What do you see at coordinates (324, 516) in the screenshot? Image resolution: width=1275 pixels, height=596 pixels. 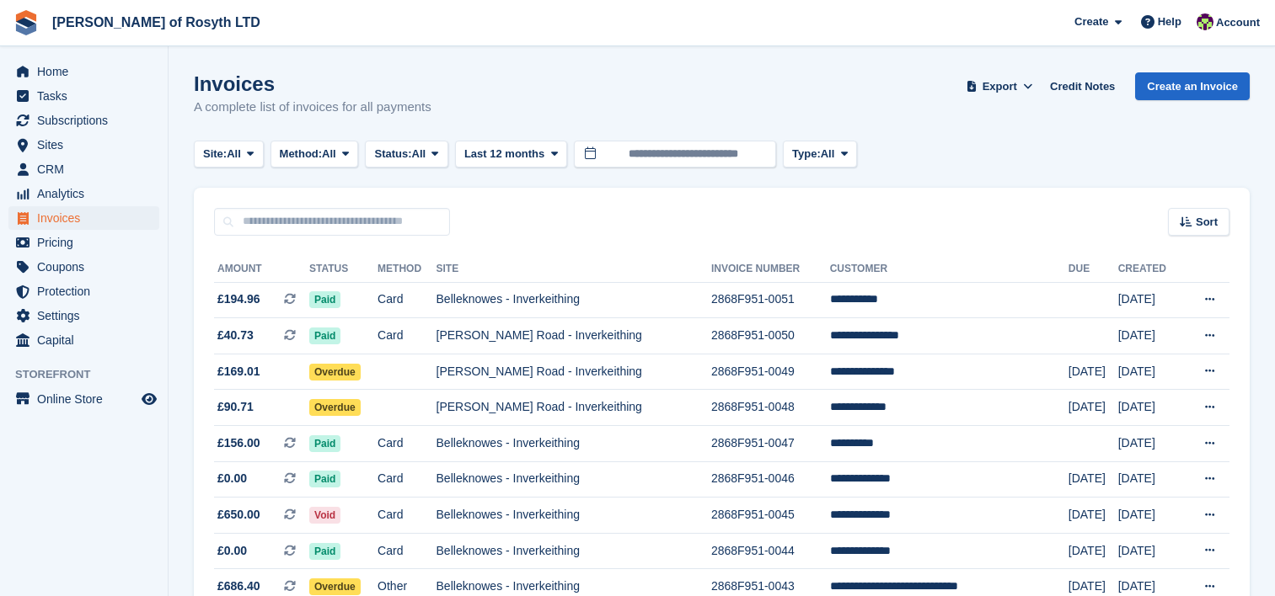 I see `span: Void` at bounding box center [324, 516].